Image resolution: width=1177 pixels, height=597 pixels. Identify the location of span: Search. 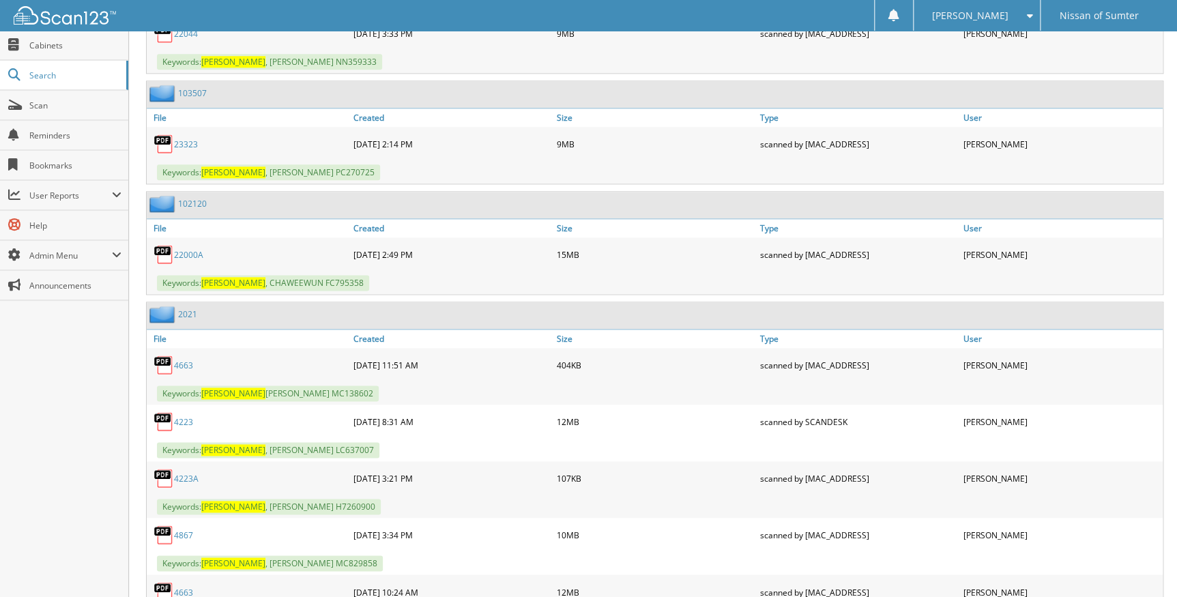
(74, 75).